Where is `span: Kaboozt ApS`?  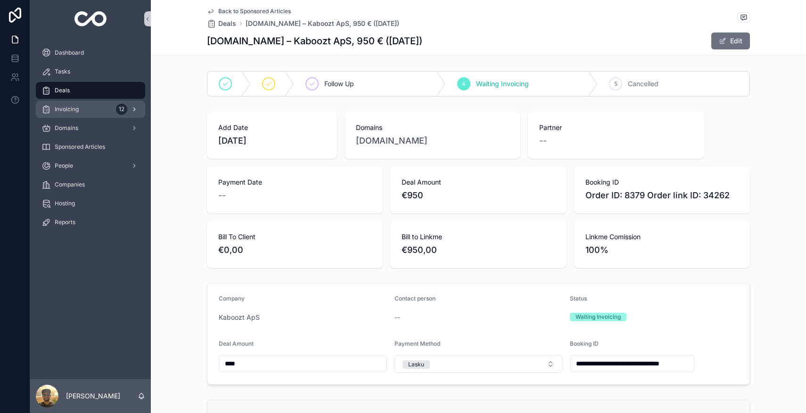
span: Kaboozt ApS is located at coordinates (239, 318).